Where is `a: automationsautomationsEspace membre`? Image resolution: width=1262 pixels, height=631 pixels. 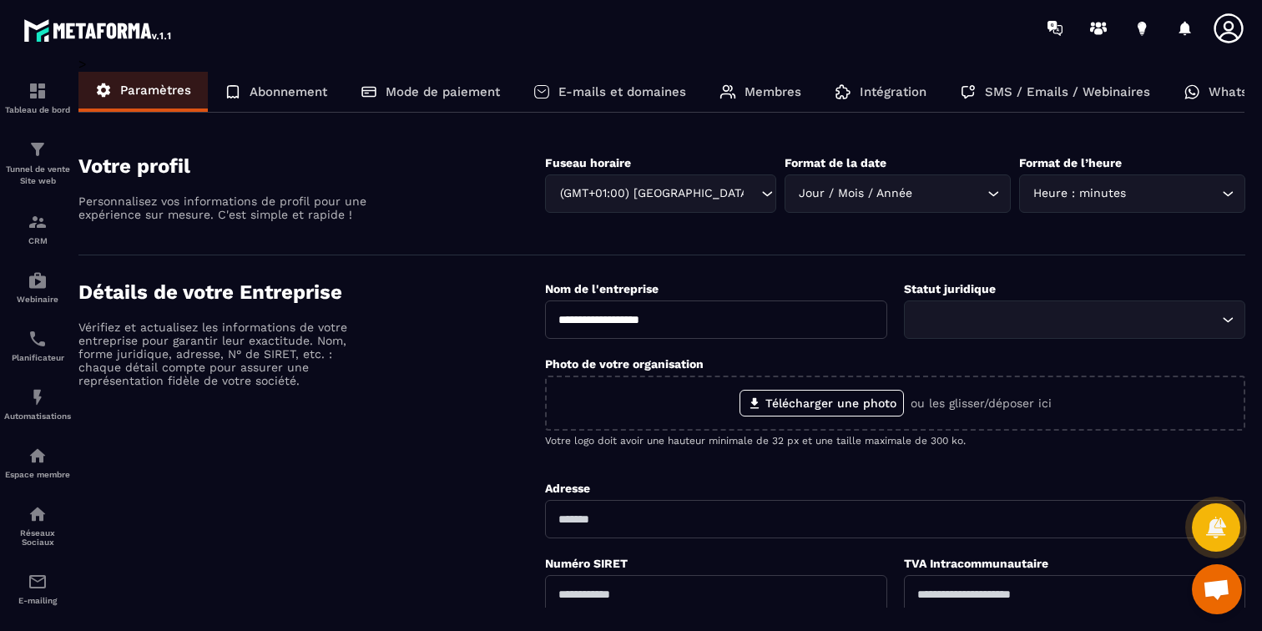 a: automationsautomationsEspace membre is located at coordinates (38, 463).